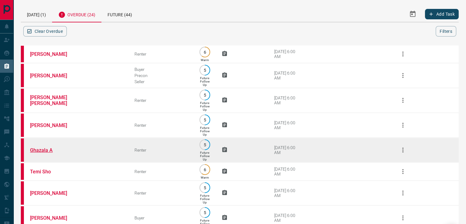 Image resolution: width=466 pixels, height=224 pixels. What do you see at coordinates (53, 171) in the screenshot?
I see `a: Temi Sho` at bounding box center [53, 171].